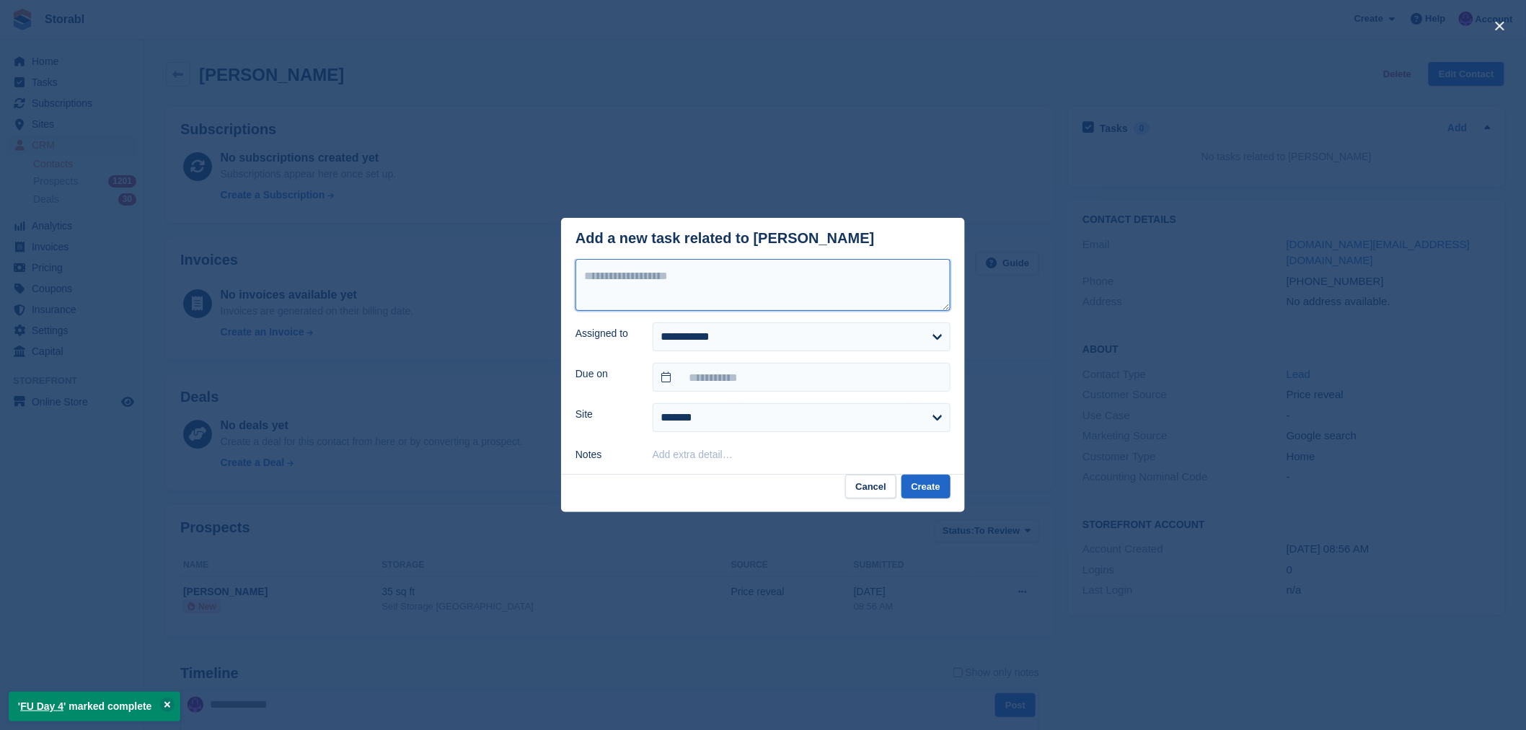  What do you see at coordinates (95, 706) in the screenshot?
I see `p: ' ' marked complete` at bounding box center [95, 706].